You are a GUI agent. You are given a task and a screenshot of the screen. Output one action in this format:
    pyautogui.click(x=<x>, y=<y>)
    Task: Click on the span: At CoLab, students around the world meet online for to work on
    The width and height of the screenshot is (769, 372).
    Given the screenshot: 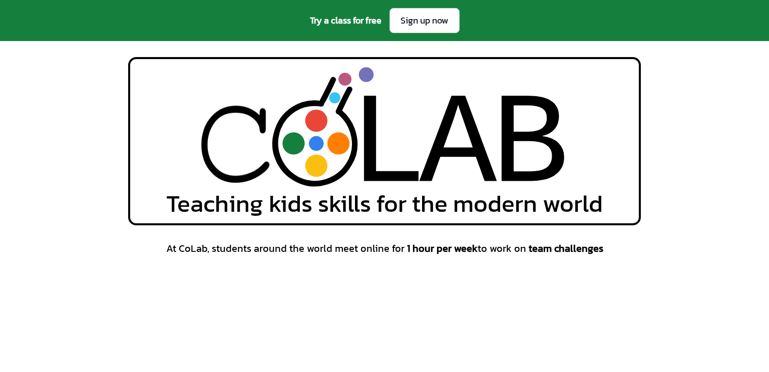 What is the action you would take?
    pyautogui.click(x=384, y=248)
    